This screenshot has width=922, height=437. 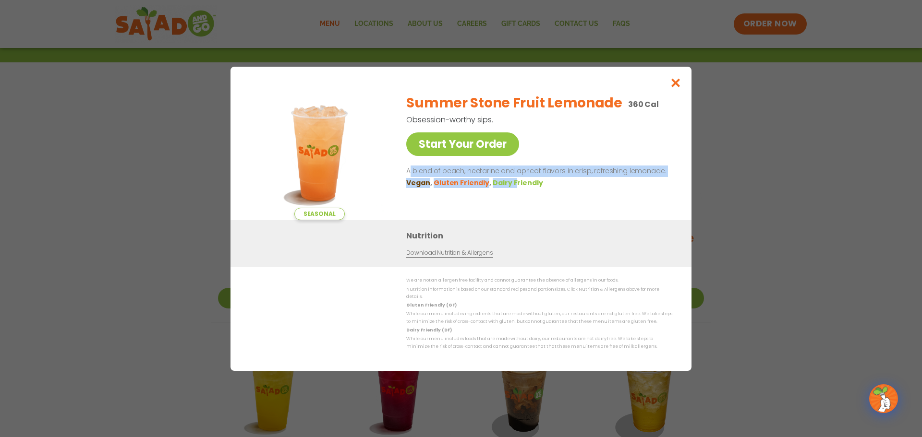 I want to click on p: While our menu includes foods that are made without dairy, our restaurants are not dairy free. We..., so click(x=539, y=343).